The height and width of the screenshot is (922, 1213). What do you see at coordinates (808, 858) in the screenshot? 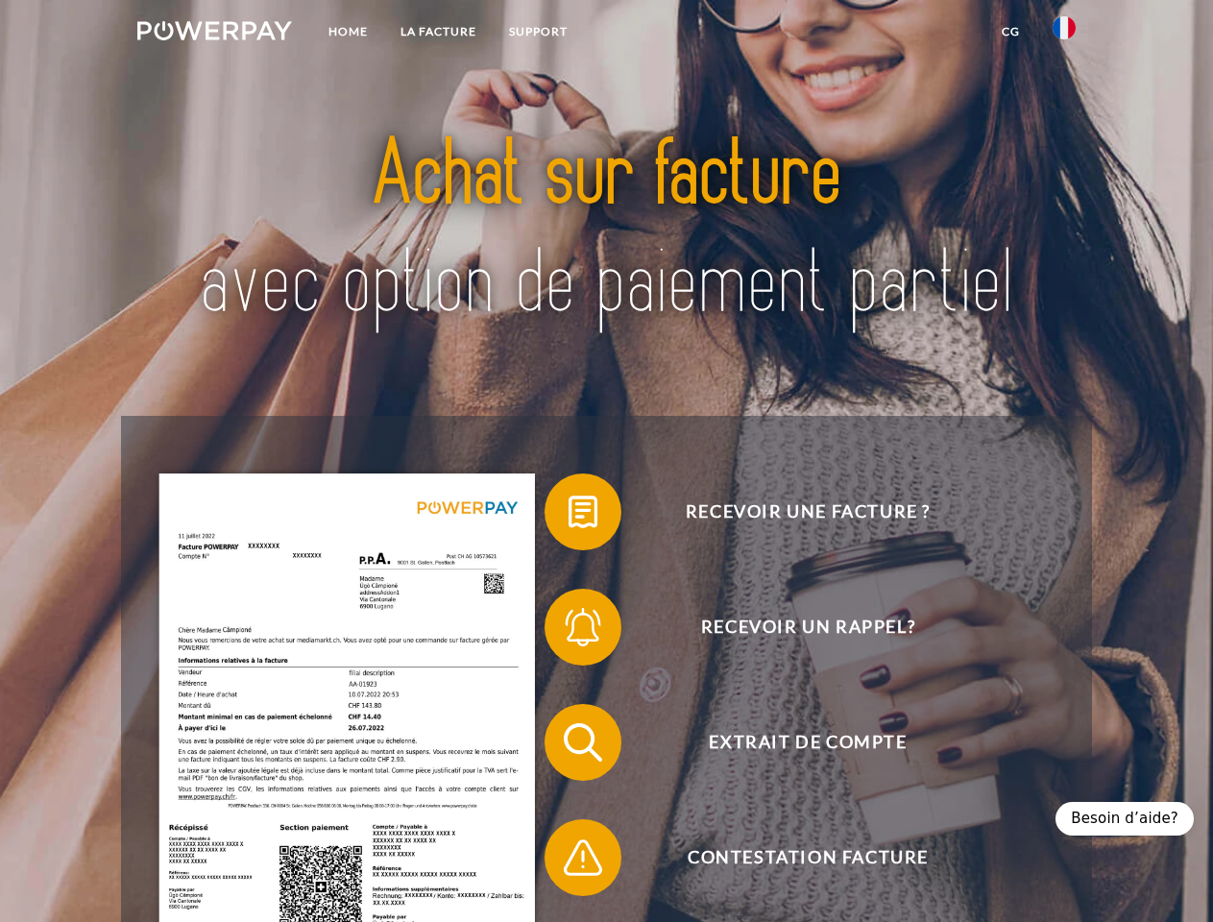
I see `span: Contestation Facture` at bounding box center [808, 858].